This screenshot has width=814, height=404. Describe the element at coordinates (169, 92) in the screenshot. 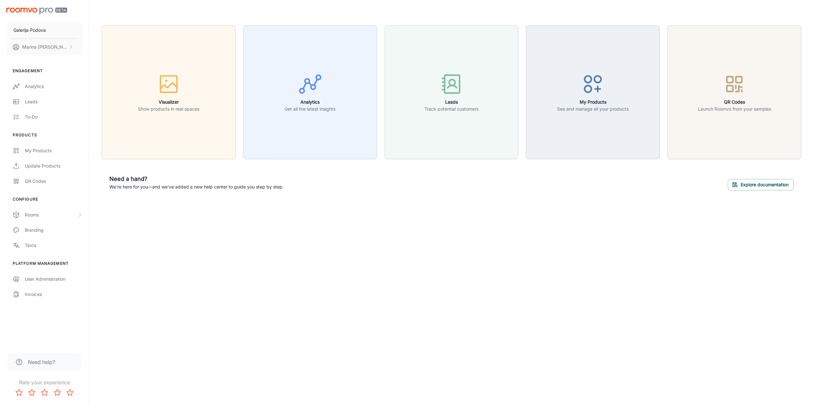

I see `button: VisualizerShow products in real spaces` at that location.